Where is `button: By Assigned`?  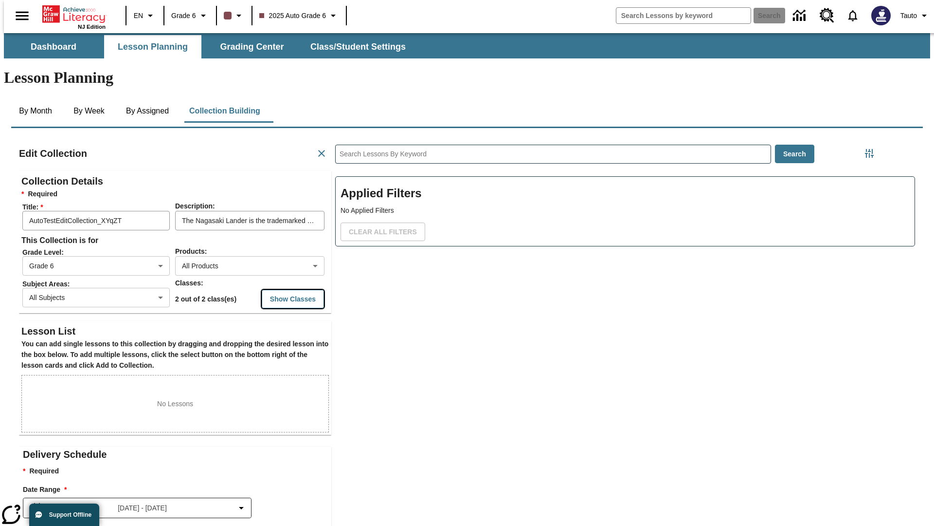 button: By Assigned is located at coordinates (147, 111).